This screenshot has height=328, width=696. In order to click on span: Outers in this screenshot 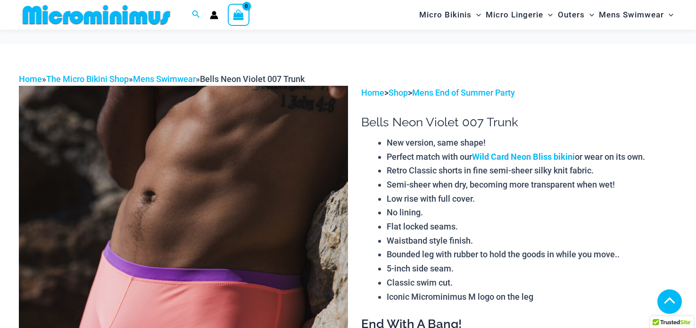, I will do `click(571, 15)`.